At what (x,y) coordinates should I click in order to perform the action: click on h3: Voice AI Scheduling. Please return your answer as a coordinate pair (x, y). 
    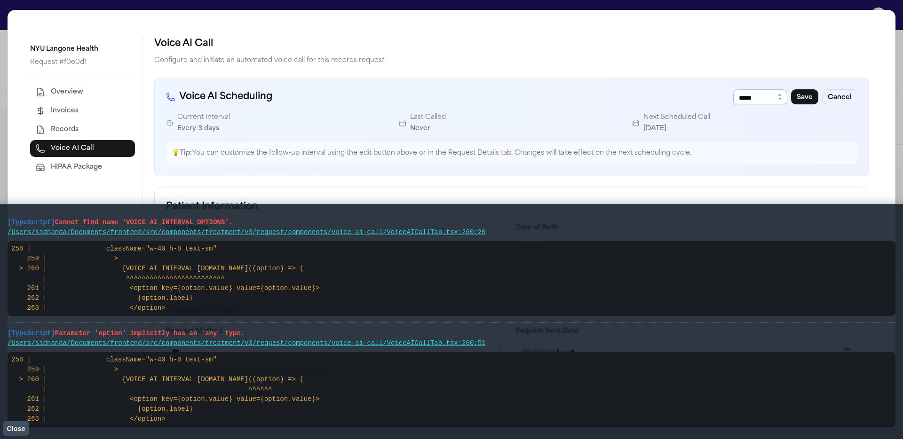
    Looking at the image, I should click on (219, 97).